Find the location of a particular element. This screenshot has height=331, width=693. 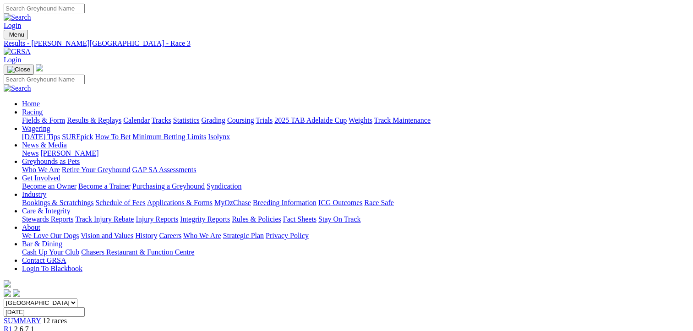

div: Care & Integrity is located at coordinates (355, 219).